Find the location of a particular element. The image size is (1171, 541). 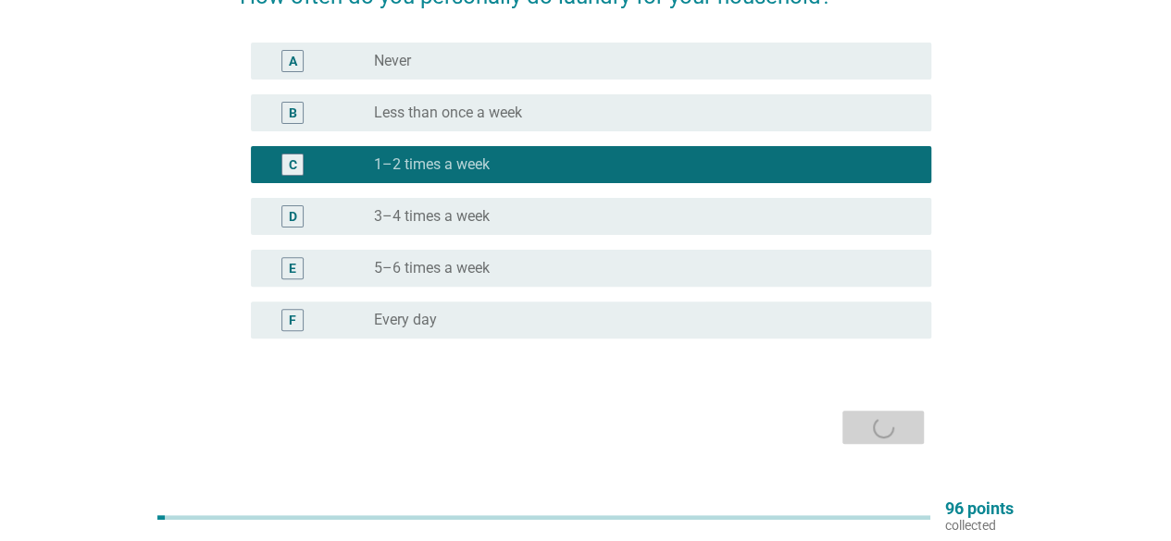

label: 1–2 times a week is located at coordinates (431, 165).